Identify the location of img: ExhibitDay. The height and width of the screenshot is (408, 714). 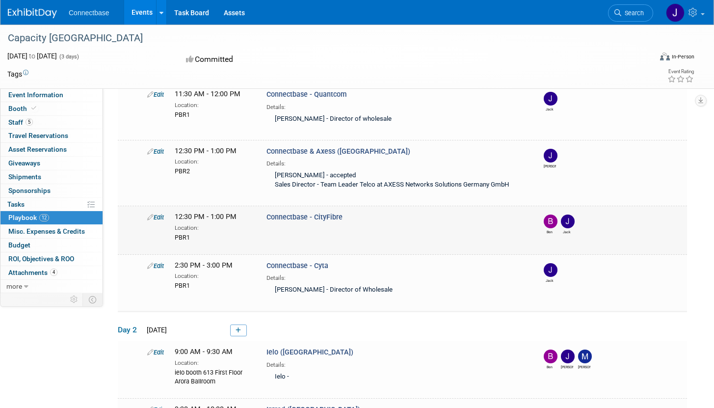
(32, 13).